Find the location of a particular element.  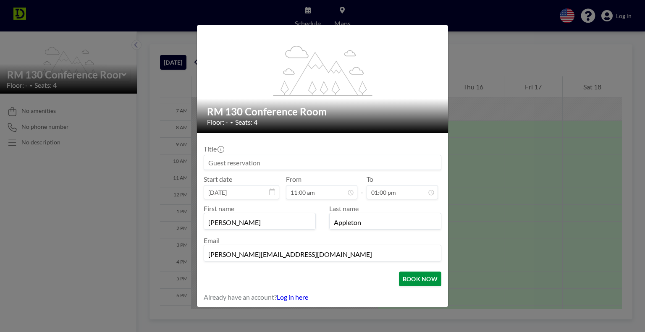

input: Guest reservation is located at coordinates (323, 163).